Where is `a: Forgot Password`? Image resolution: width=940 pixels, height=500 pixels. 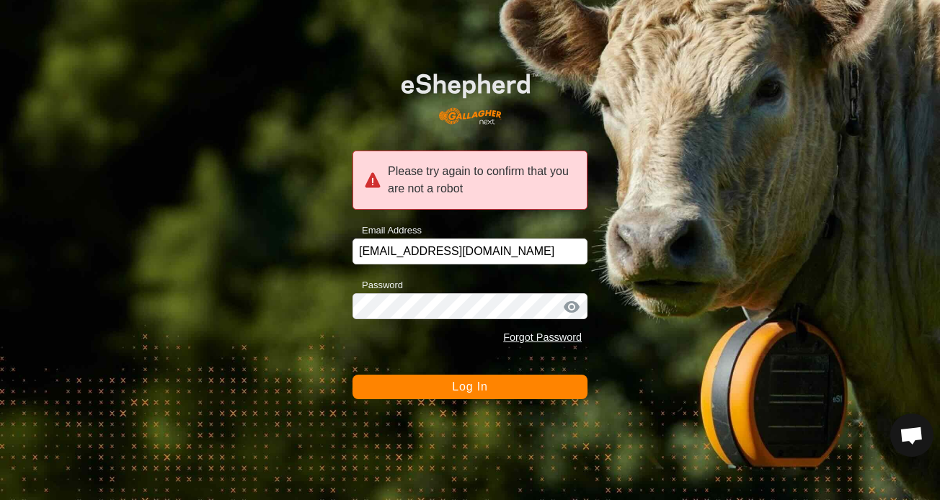 a: Forgot Password is located at coordinates (542, 337).